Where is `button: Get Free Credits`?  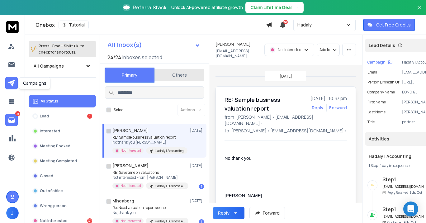 button: Get Free Credits is located at coordinates (389, 25).